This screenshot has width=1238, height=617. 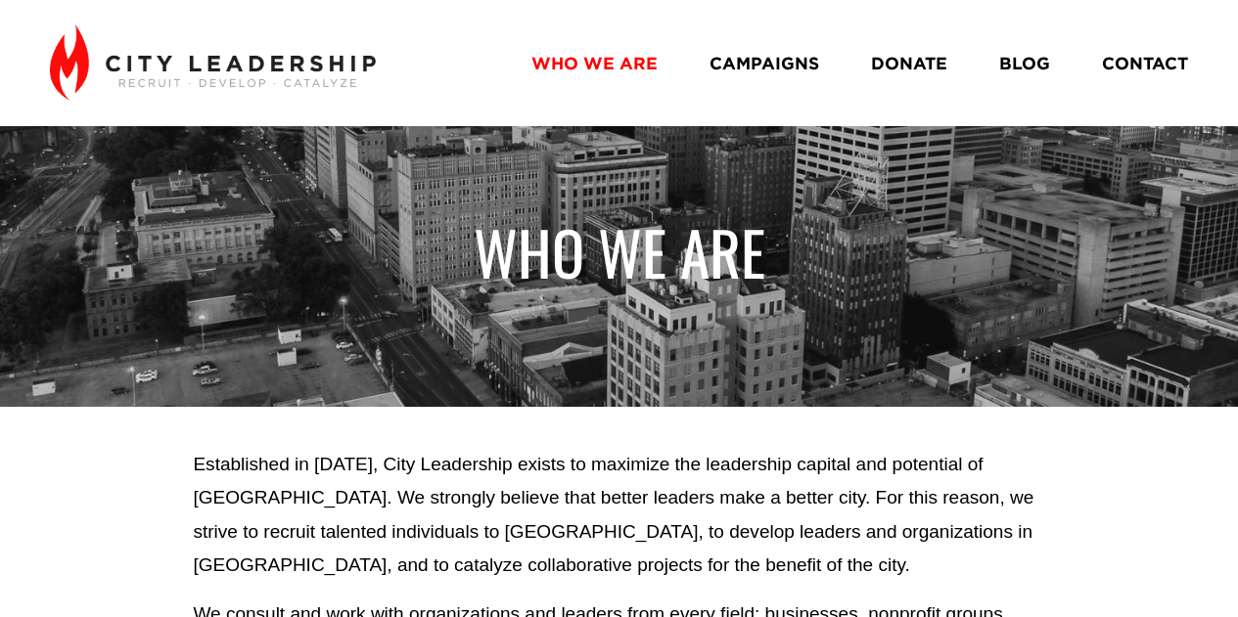 I want to click on a: WHO WE ARE, so click(x=594, y=63).